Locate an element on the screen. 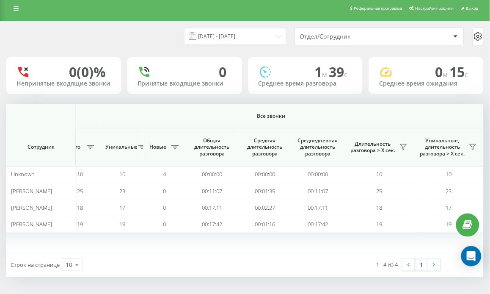 The width and height of the screenshot is (490, 294). td: 00:02:27 is located at coordinates (265, 207).